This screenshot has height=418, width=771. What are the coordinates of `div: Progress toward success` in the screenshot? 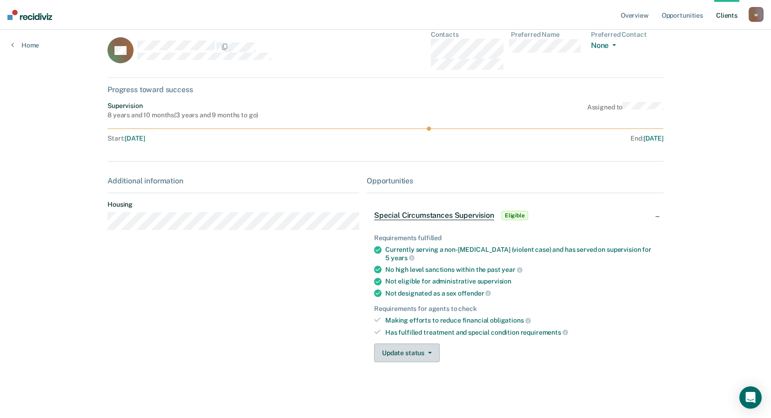 It's located at (385, 89).